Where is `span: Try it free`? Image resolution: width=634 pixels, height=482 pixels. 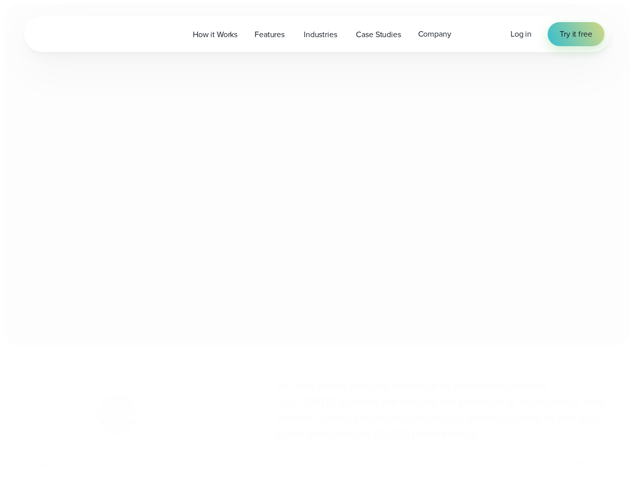
span: Try it free is located at coordinates (575, 34).